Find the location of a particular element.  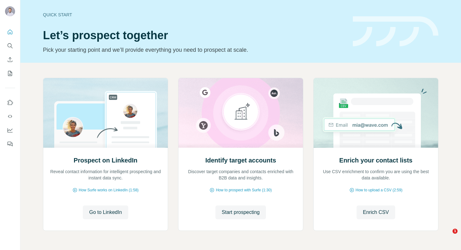

p: Pick your starting point and we’ll provide everything you need to prospect at scale. is located at coordinates (194, 50).